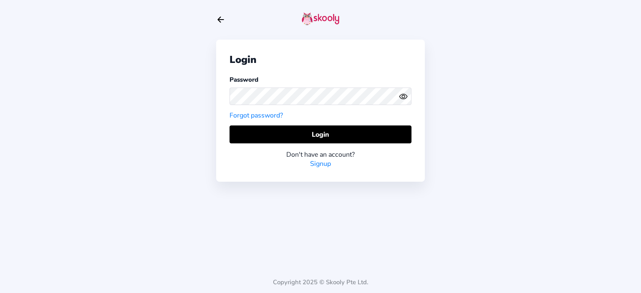 The image size is (641, 293). I want to click on img: skooly-logo.png, so click(320, 19).